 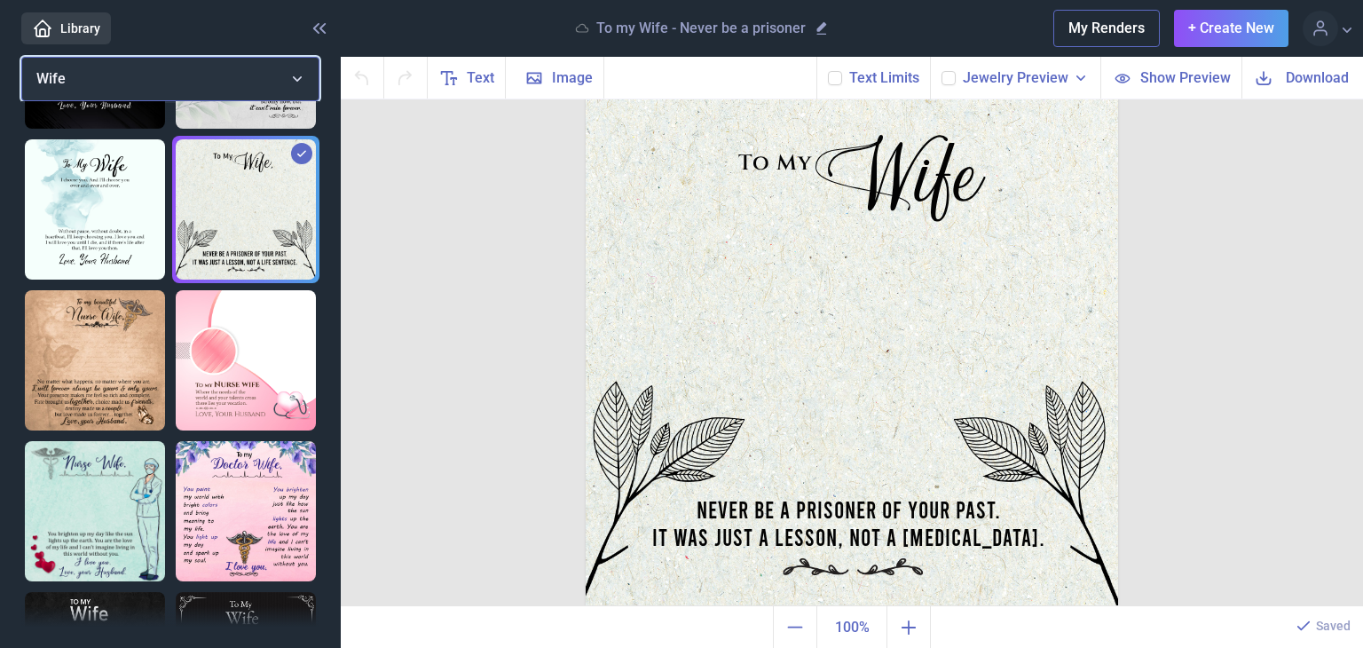 I want to click on button: Undo, so click(x=362, y=77).